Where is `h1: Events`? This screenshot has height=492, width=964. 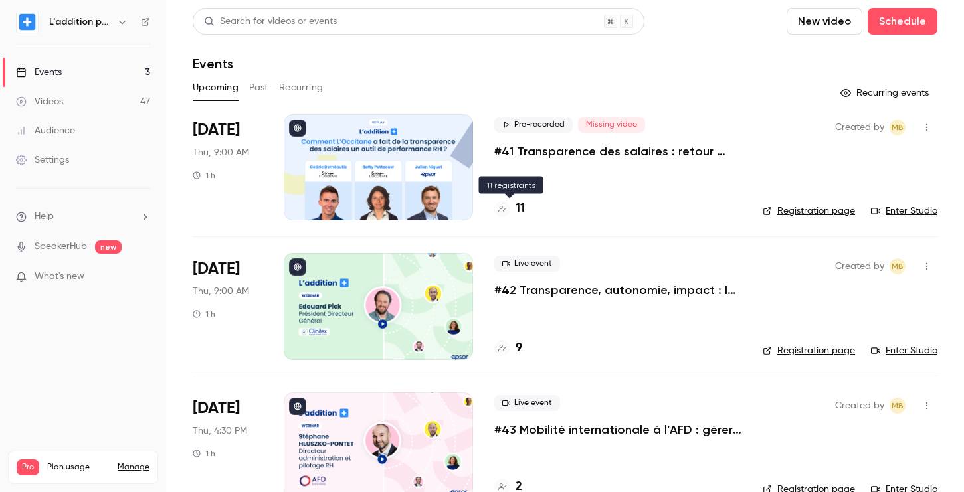 h1: Events is located at coordinates (213, 64).